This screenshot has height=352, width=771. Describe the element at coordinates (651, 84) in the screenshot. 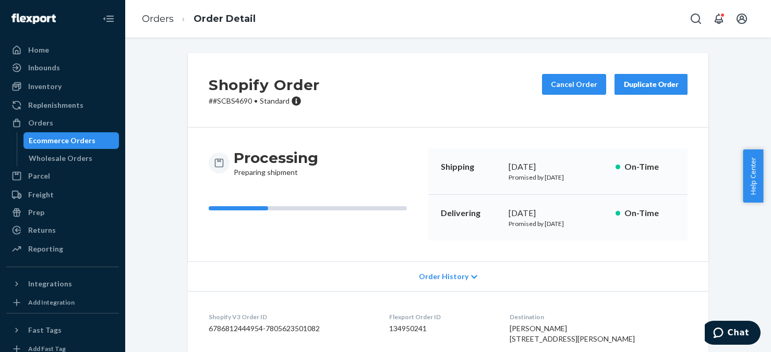

I see `div: Duplicate Order` at that location.